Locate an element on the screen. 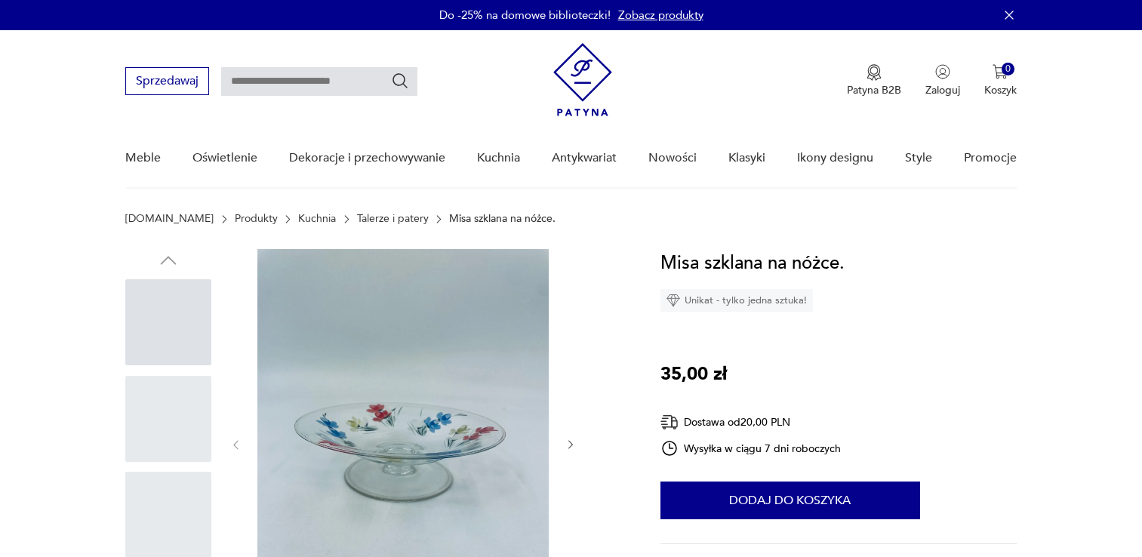  a: Produkty is located at coordinates (256, 219).